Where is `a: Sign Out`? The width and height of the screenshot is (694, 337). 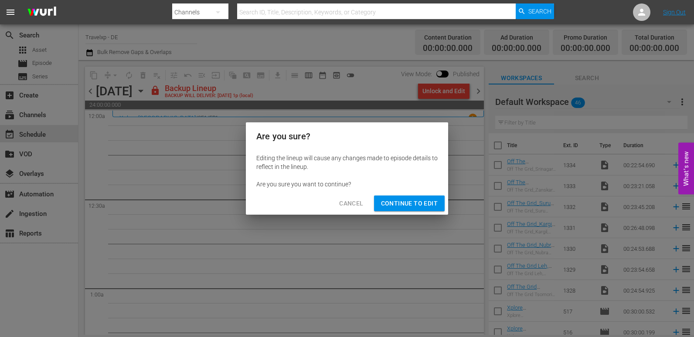
a: Sign Out is located at coordinates (674, 12).